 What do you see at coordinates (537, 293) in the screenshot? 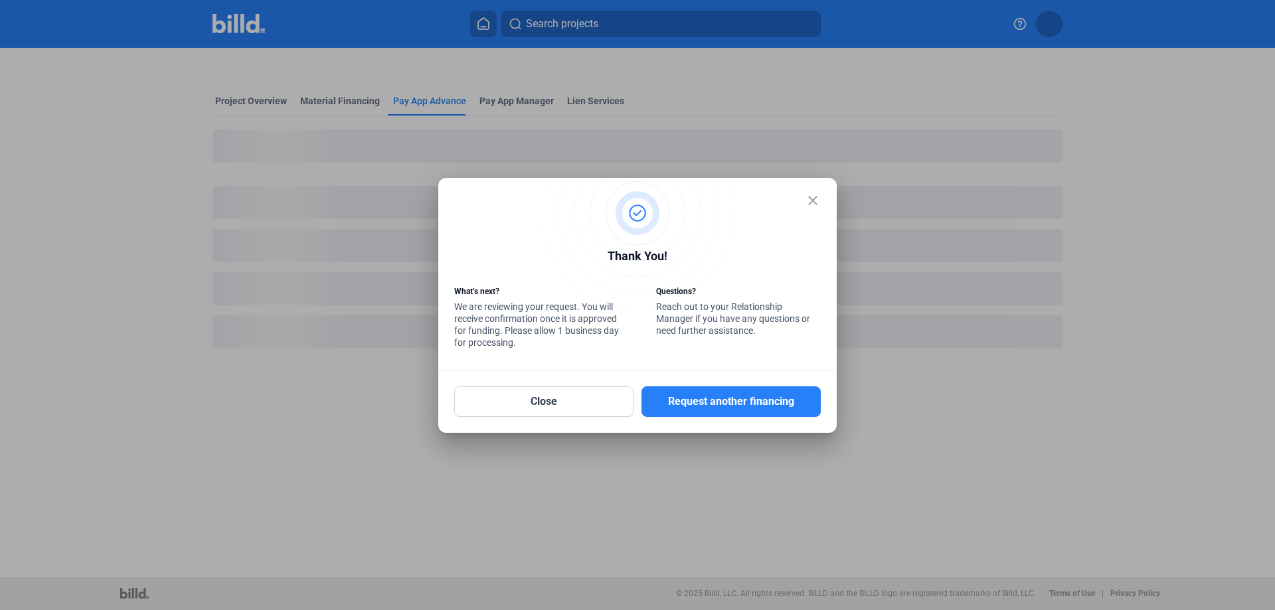
I see `div: What’s next?` at bounding box center [537, 293].